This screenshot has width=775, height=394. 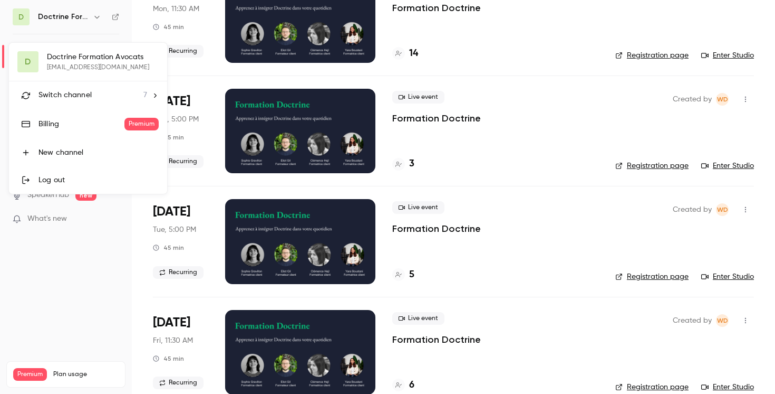 What do you see at coordinates (65, 95) in the screenshot?
I see `span: Switch channel` at bounding box center [65, 95].